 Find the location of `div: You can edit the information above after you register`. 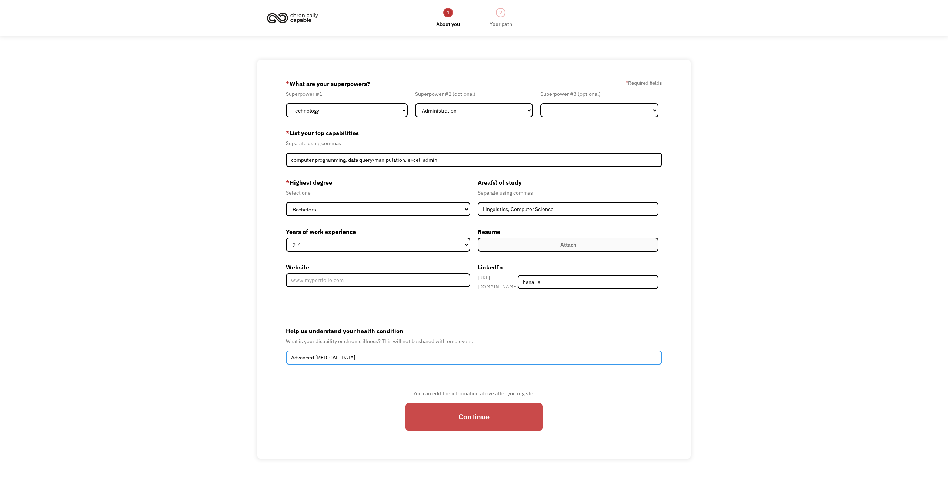

div: You can edit the information above after you register is located at coordinates (474, 394).